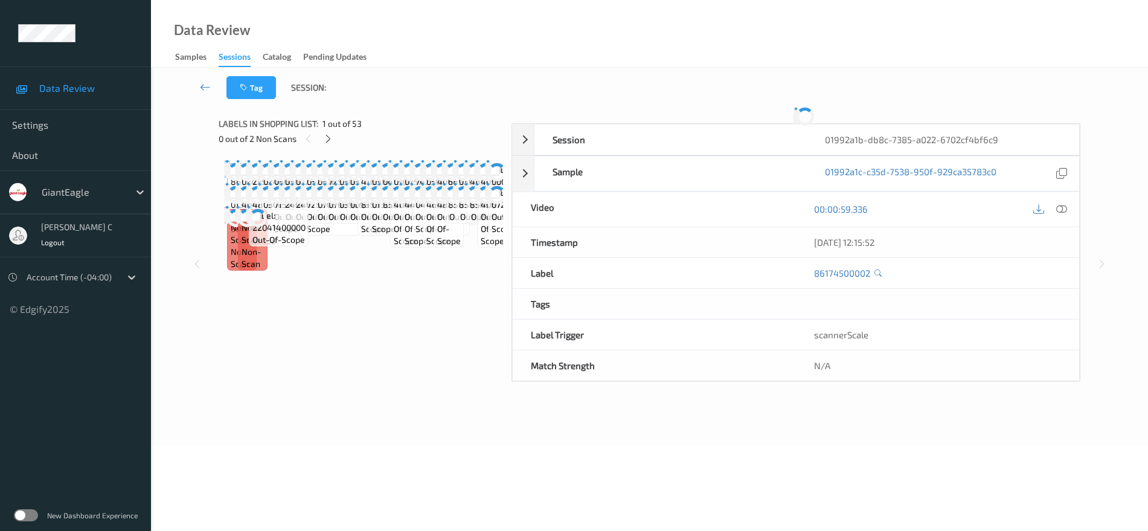  What do you see at coordinates (251, 88) in the screenshot?
I see `button: Tag` at bounding box center [251, 88].